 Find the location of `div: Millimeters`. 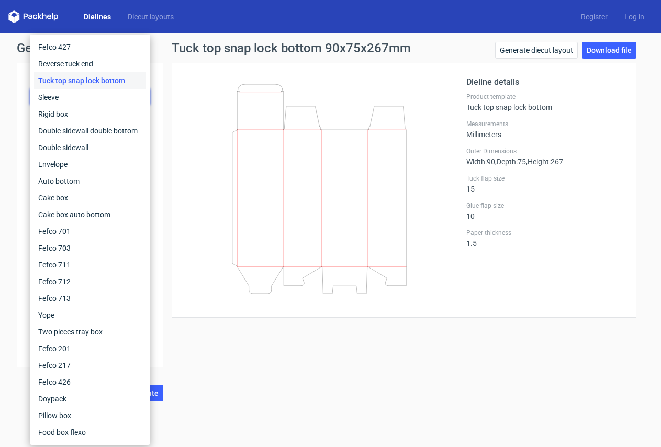

div: Millimeters is located at coordinates (545, 129).